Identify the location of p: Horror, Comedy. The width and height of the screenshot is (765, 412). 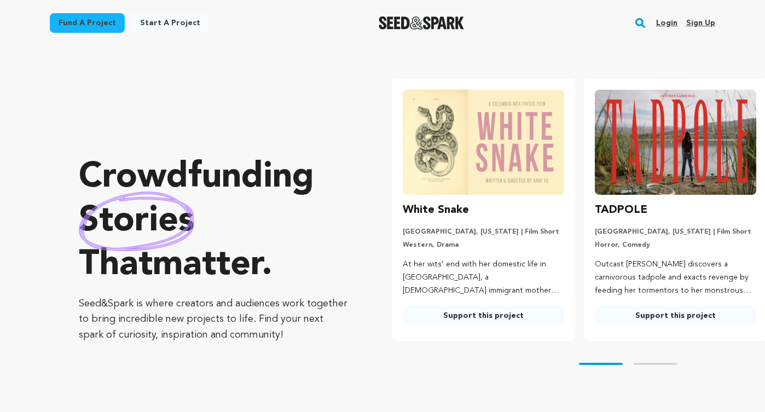
(675, 245).